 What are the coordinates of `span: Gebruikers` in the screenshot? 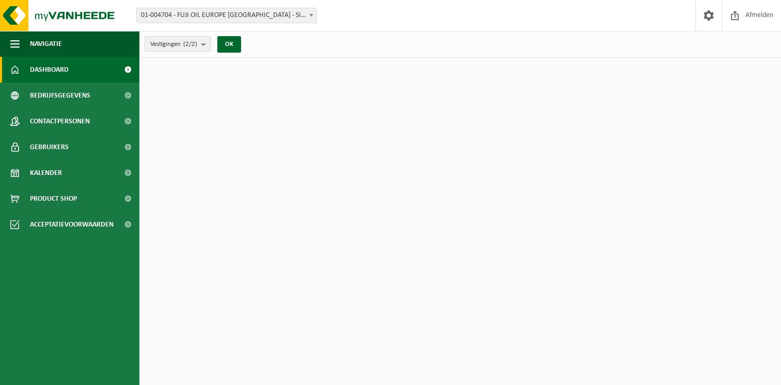 It's located at (49, 147).